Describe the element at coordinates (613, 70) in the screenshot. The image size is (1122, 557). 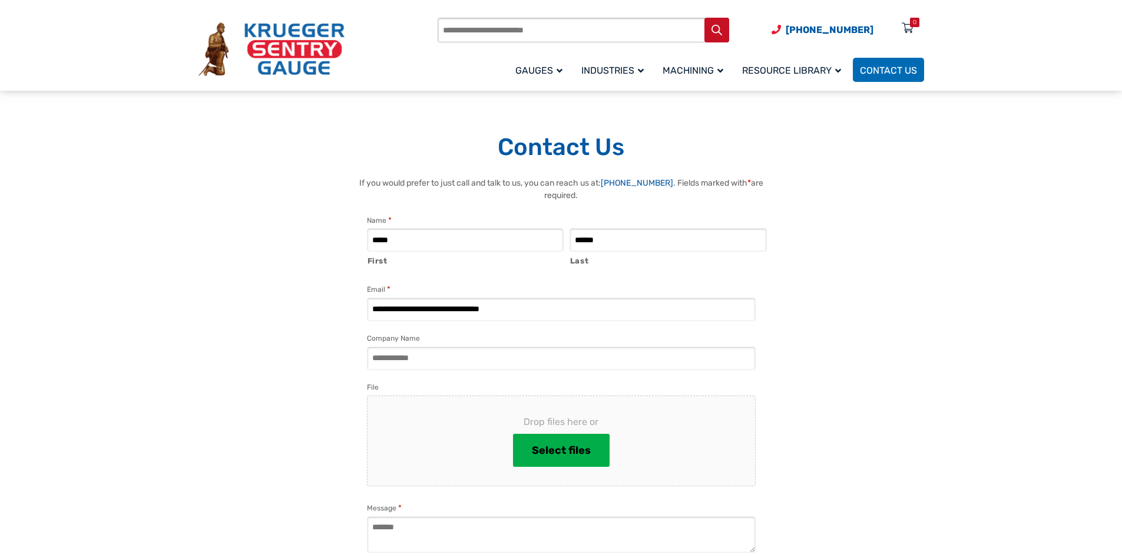
I see `span: Industries` at that location.